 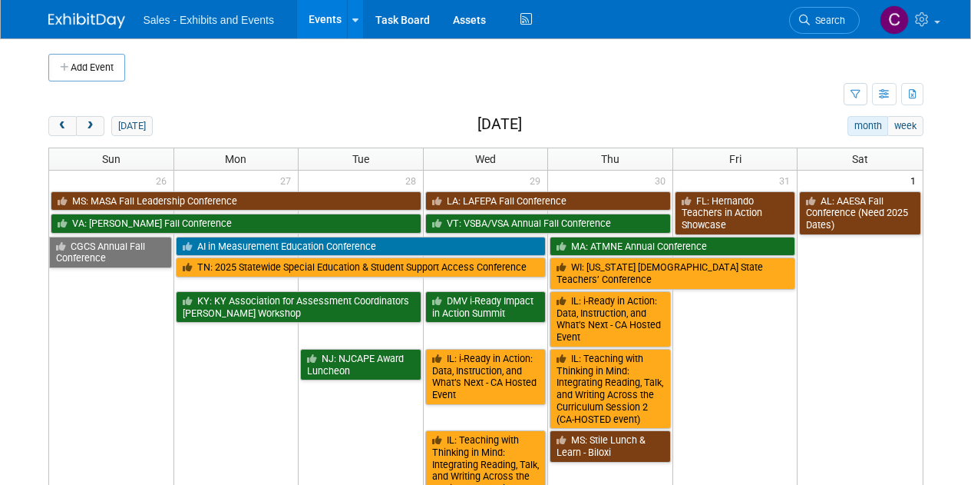 What do you see at coordinates (663, 180) in the screenshot?
I see `span: 30` at bounding box center [663, 180].